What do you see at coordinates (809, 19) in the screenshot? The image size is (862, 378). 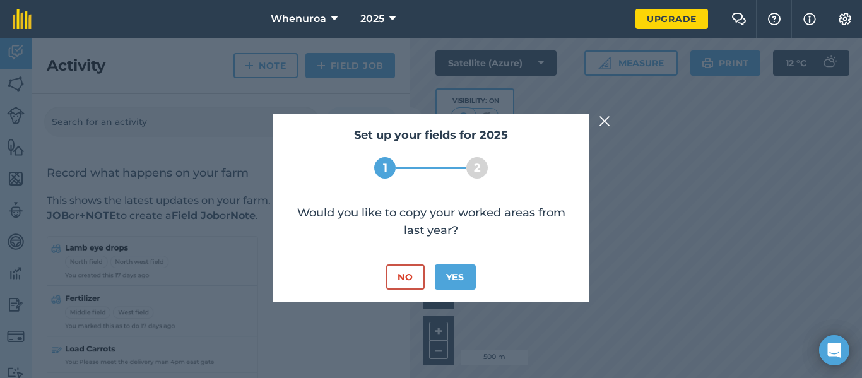 I see `img: svg+xml;base64,PHN2ZyB4bWxucz0iaHR0cDovL3d3dy53My5vcmcvMjAwMC9zdmciIHdpZHRoPSIxNyIgaGVpZ2h0PSIxNy...` at bounding box center [809, 19].